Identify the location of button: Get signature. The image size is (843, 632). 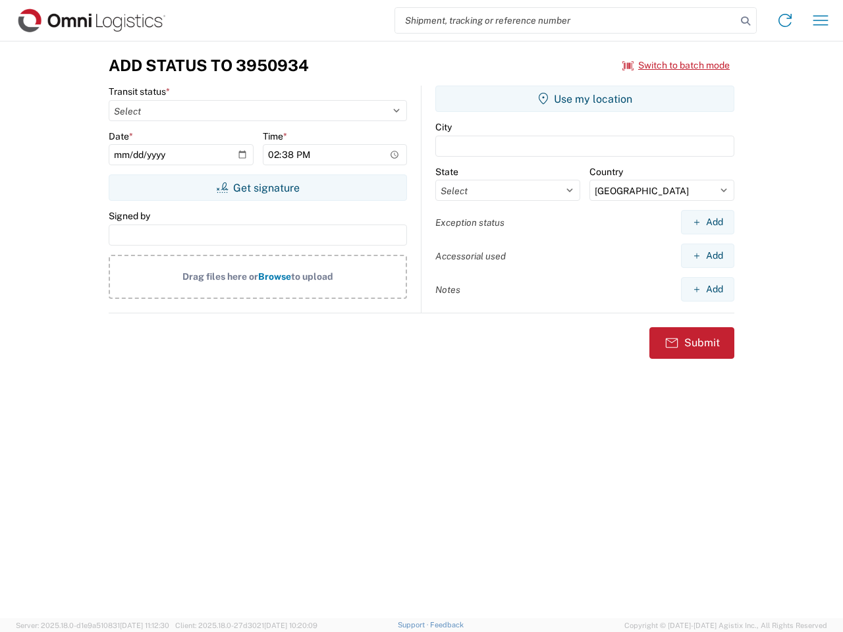
(258, 188).